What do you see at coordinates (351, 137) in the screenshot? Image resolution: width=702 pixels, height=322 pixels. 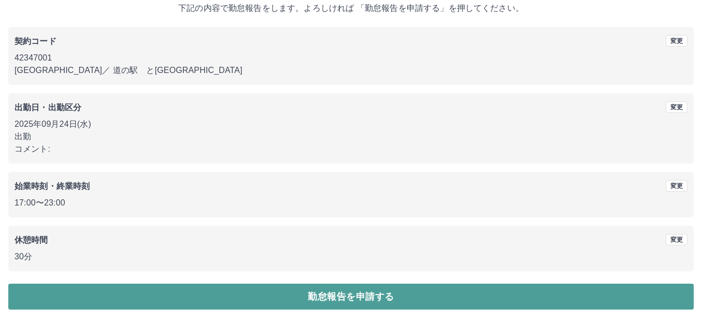 I see `p: 出勤` at bounding box center [351, 137].